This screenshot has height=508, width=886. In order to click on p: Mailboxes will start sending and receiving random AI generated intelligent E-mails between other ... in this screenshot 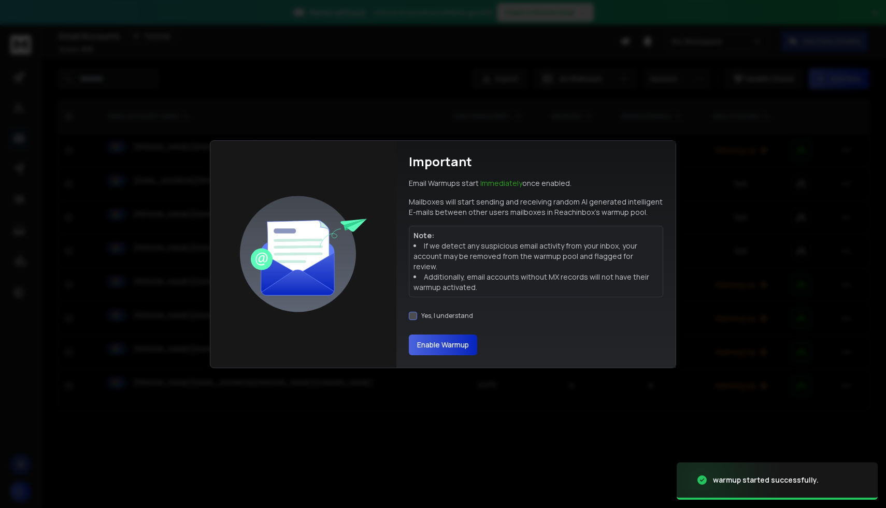, I will do `click(536, 207)`.